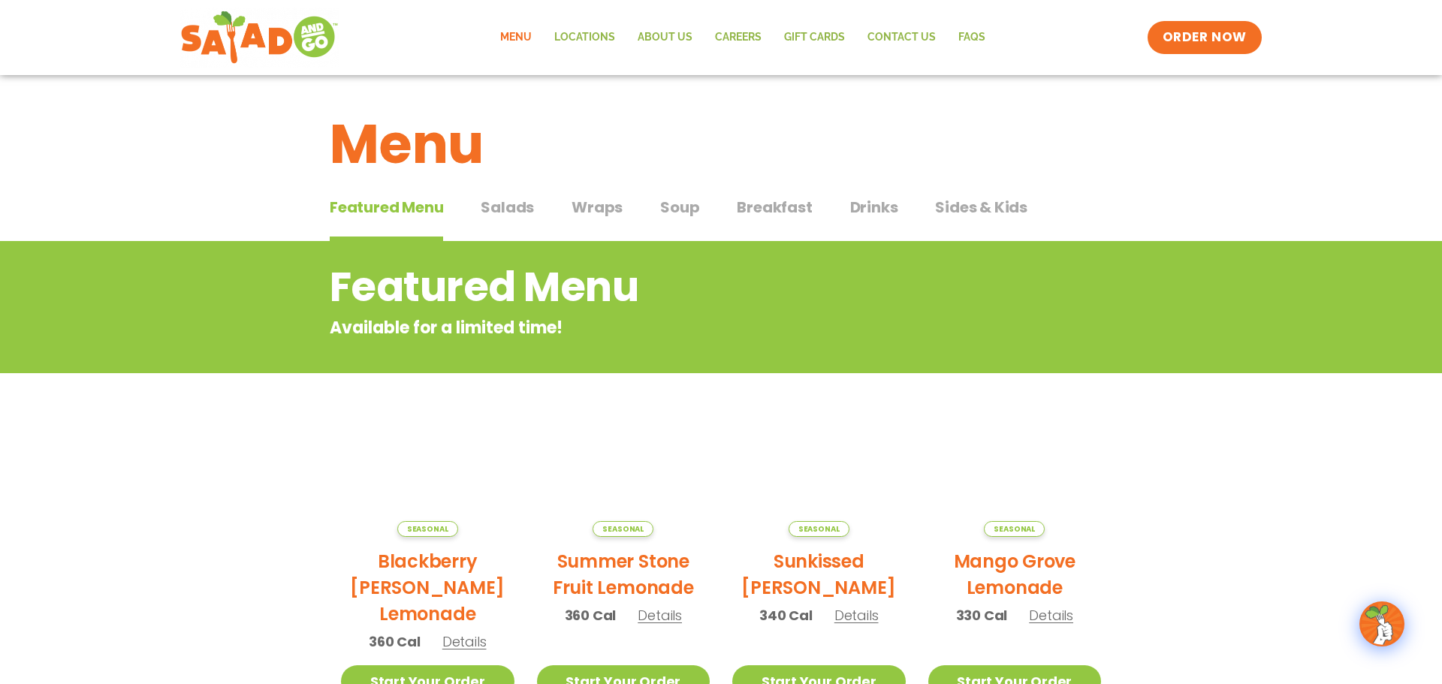 The height and width of the screenshot is (684, 1442). I want to click on span: Salads, so click(507, 207).